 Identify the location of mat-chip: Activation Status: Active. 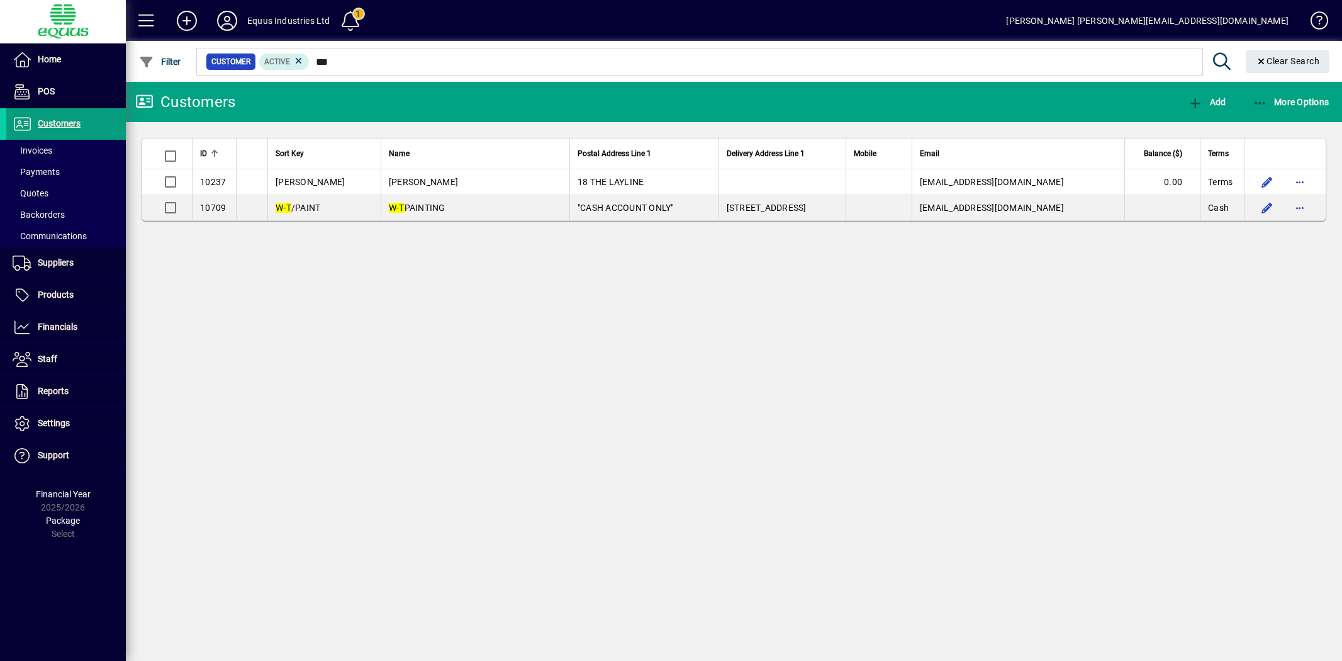
(284, 62).